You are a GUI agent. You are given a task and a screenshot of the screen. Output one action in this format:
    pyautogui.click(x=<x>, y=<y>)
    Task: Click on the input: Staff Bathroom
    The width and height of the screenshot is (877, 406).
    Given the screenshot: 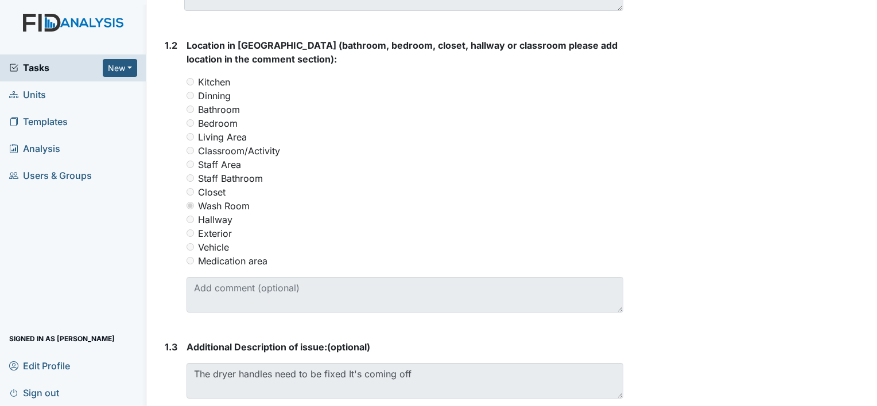 What is the action you would take?
    pyautogui.click(x=190, y=178)
    